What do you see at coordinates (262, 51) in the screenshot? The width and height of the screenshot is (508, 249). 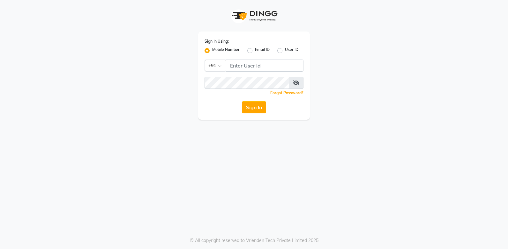 I see `label: Email ID` at bounding box center [262, 51].